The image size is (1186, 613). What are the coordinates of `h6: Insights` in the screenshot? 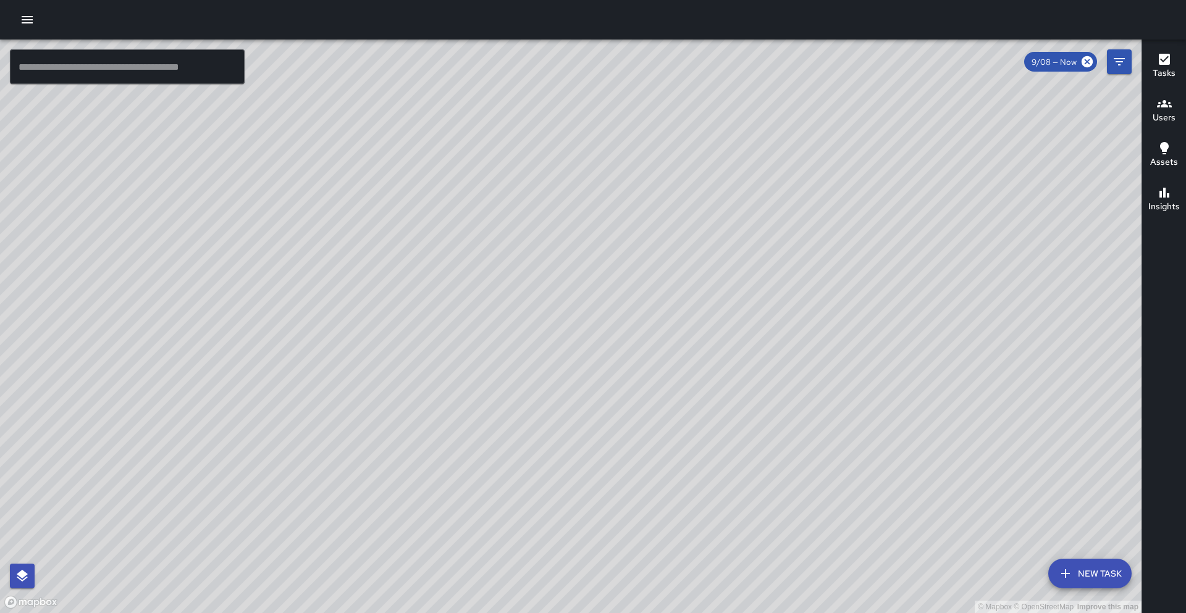 It's located at (1164, 207).